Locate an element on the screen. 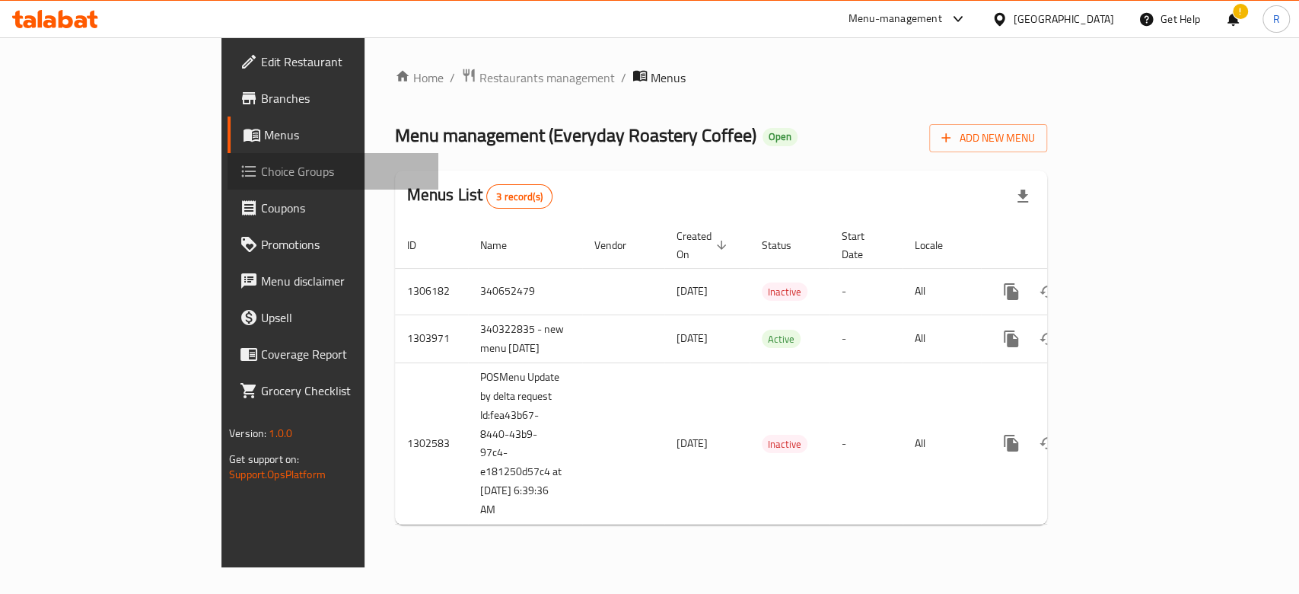  span: Version: is located at coordinates (247, 433).